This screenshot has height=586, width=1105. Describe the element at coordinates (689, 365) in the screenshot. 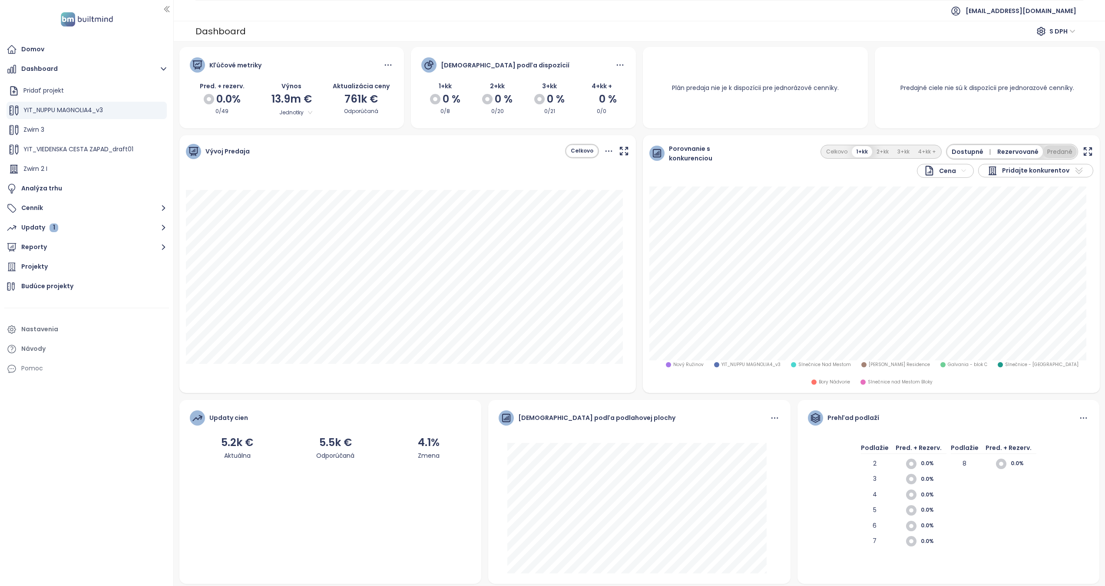

I see `span: Nový Ružinov` at that location.